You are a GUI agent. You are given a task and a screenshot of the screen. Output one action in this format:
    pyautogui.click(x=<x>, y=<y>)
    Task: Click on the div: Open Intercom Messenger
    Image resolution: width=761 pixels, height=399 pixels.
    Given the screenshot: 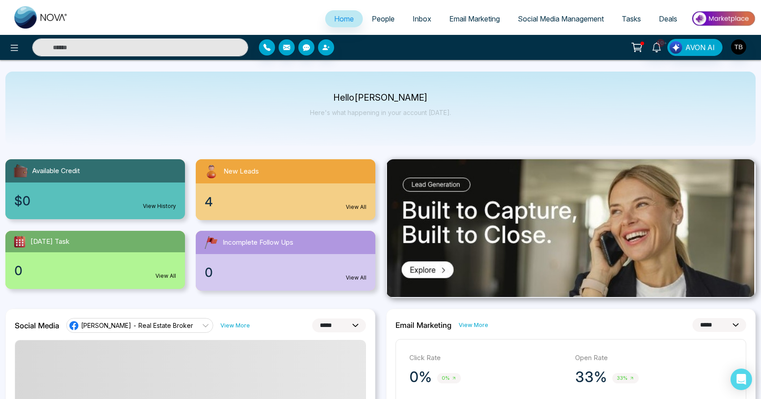 What is the action you would take?
    pyautogui.click(x=741, y=380)
    